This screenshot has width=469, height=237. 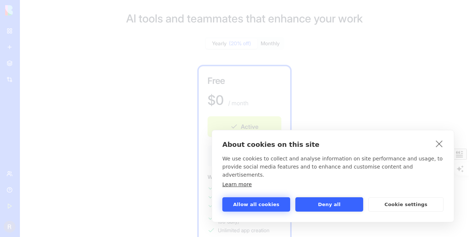 What do you see at coordinates (439, 144) in the screenshot?
I see `a: close` at bounding box center [439, 144].